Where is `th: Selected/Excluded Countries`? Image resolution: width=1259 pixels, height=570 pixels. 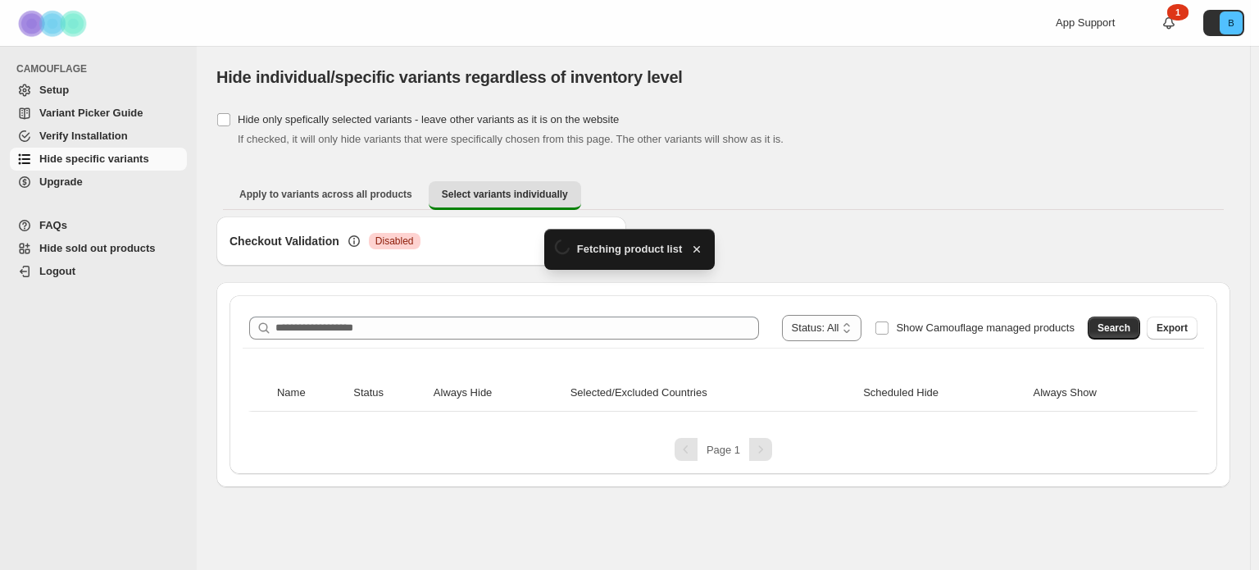 th: Selected/Excluded Countries is located at coordinates (711, 393).